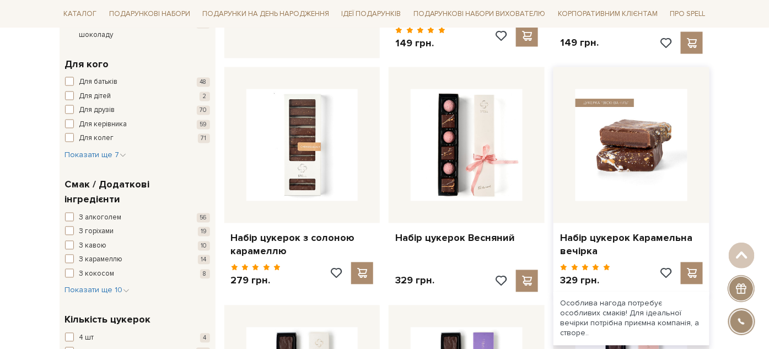 The image size is (769, 349). I want to click on p: 279 грн., so click(256, 281).